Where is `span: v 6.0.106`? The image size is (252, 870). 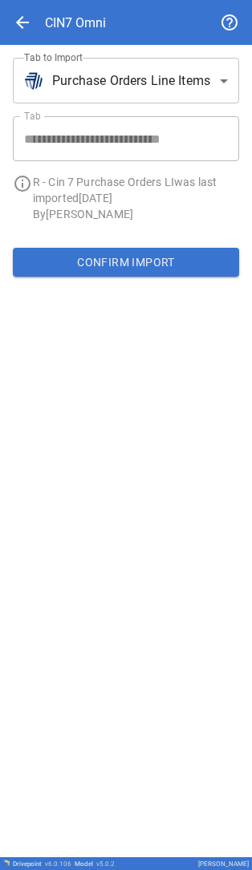
span: v 6.0.106 is located at coordinates (58, 863).